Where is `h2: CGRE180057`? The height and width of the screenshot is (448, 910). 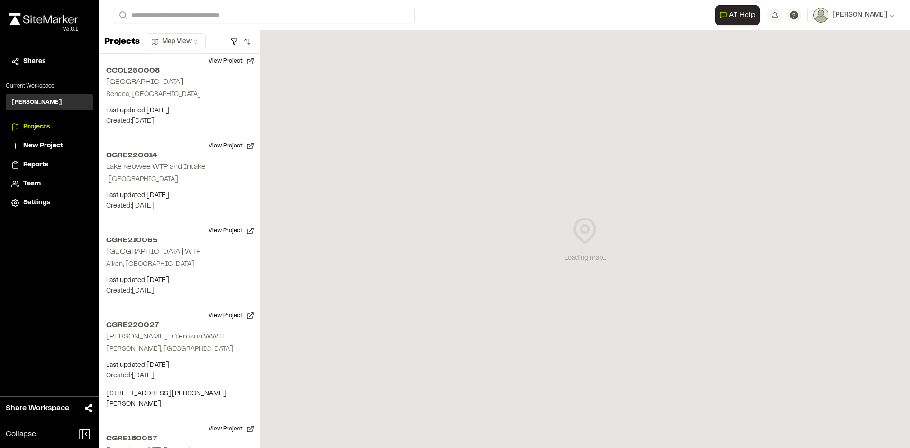 h2: CGRE180057 is located at coordinates (179, 439).